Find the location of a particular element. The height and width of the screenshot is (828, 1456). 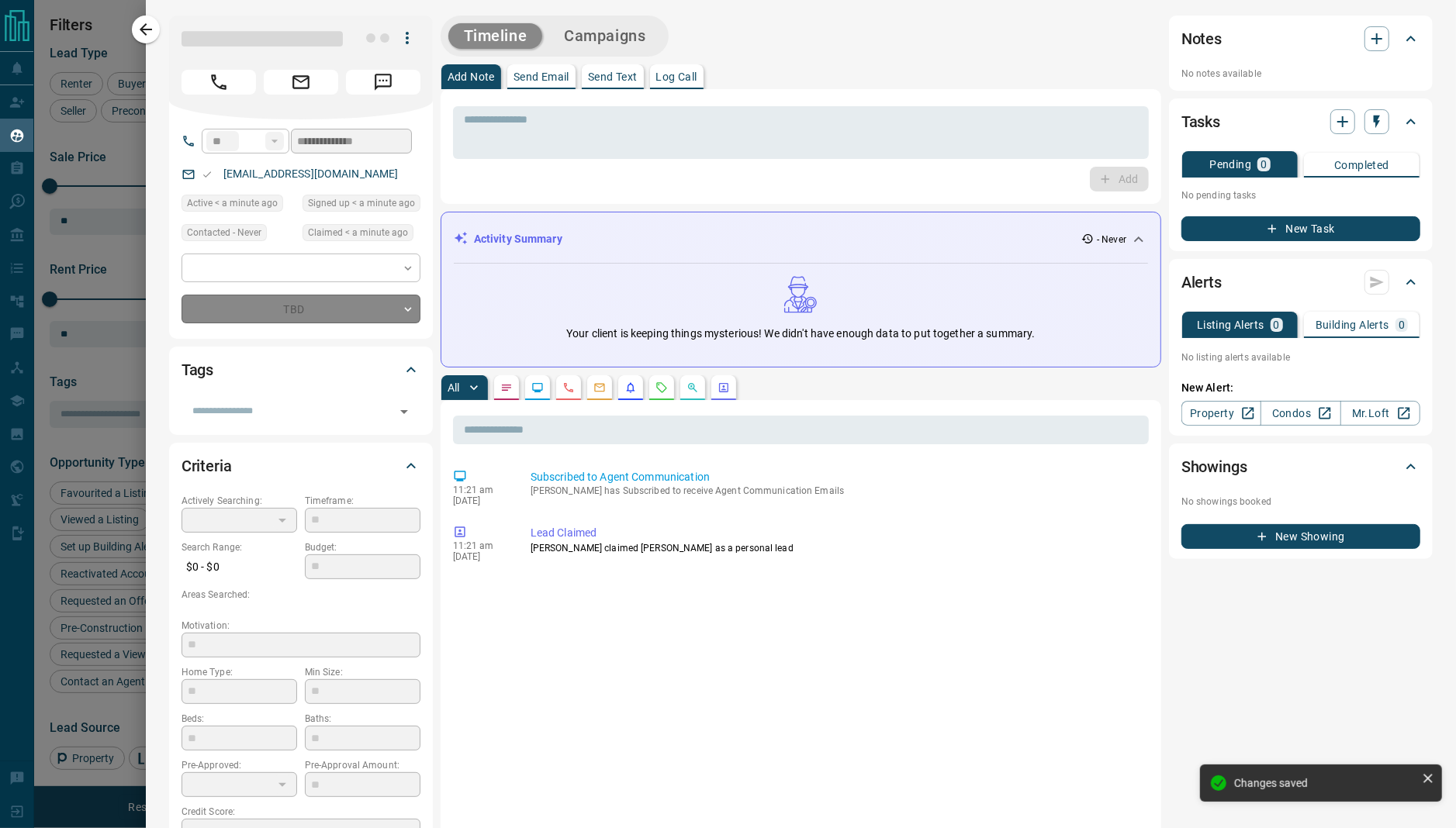

div: Activity Summary- Never is located at coordinates (800, 239).